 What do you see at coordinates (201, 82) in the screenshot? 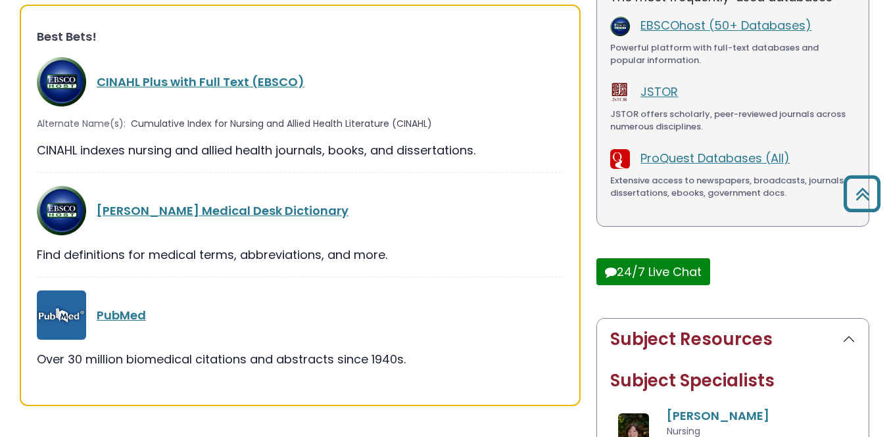
I see `a: CINAHL Plus with Full Text (EBSCO)` at bounding box center [201, 82].